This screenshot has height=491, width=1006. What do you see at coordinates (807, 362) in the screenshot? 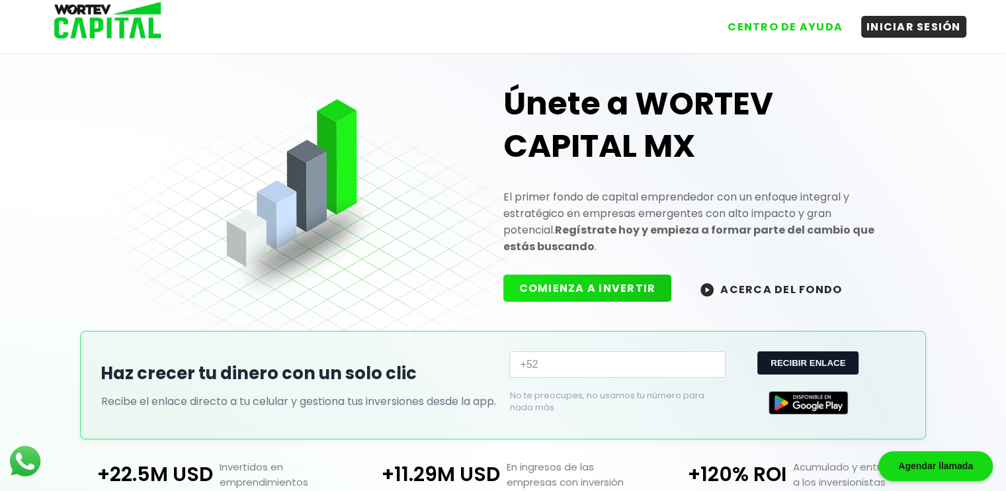
I see `button: RECIBIR ENLACE` at bounding box center [807, 362].